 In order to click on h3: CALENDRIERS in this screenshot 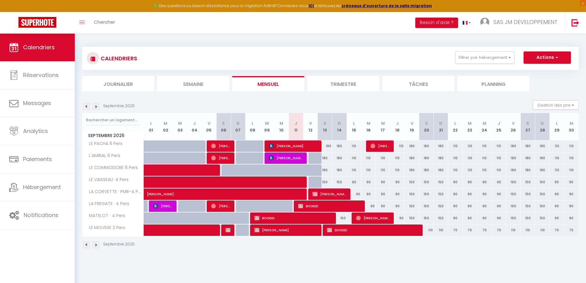, I will do `click(118, 58)`.